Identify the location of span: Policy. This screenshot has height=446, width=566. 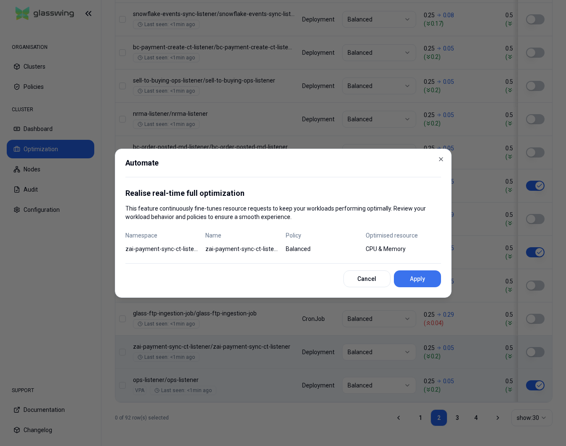
(323, 235).